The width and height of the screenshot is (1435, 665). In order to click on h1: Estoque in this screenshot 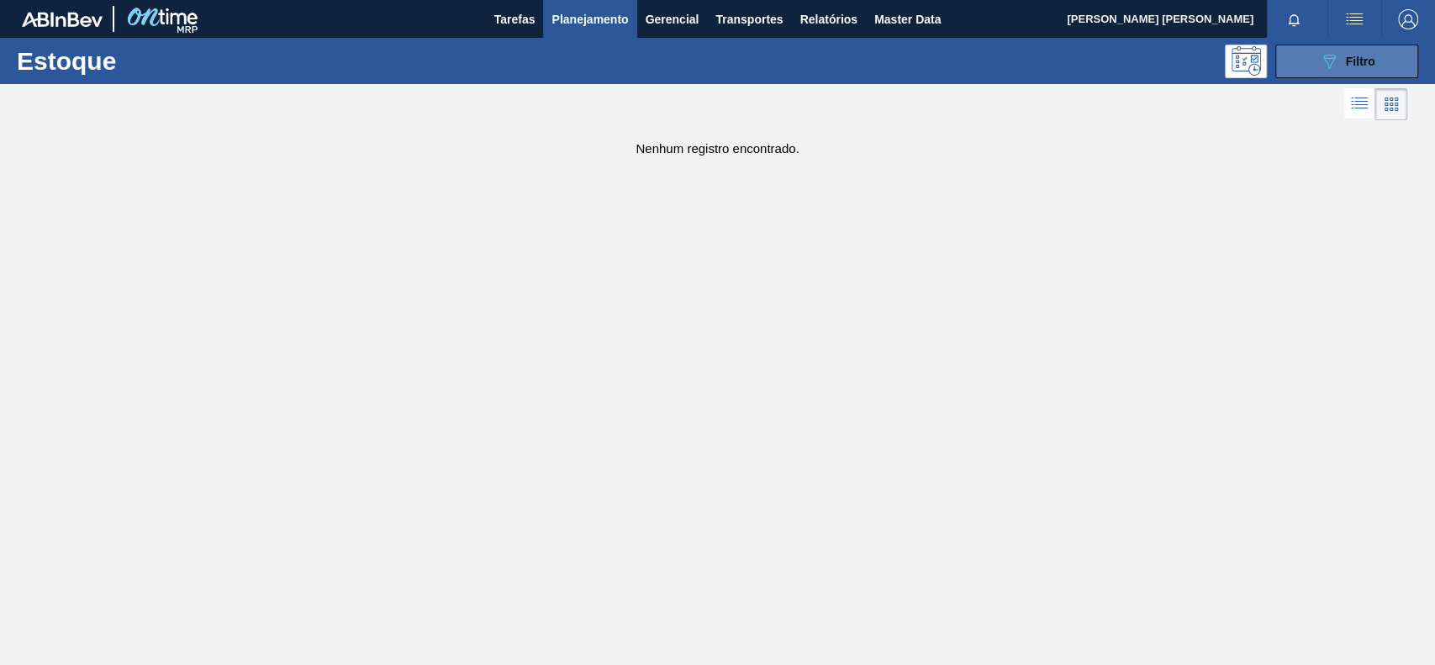, I will do `click(140, 61)`.